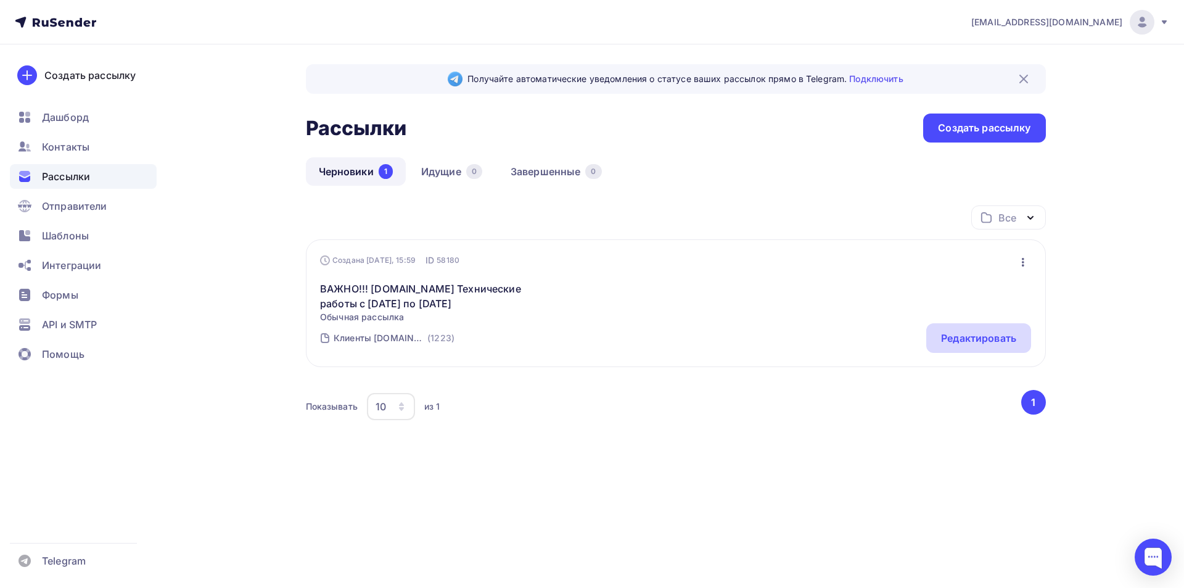 The height and width of the screenshot is (588, 1184). Describe the element at coordinates (332, 406) in the screenshot. I see `div: Показывать` at that location.